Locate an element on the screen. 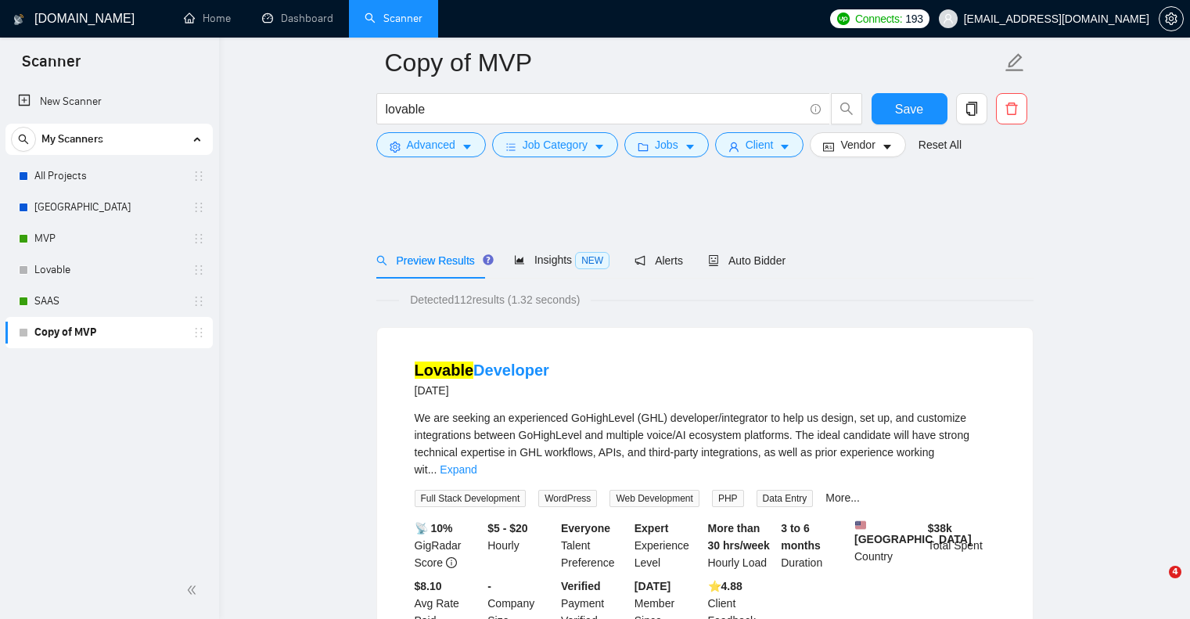  a: Copy of MVP is located at coordinates (109, 332).